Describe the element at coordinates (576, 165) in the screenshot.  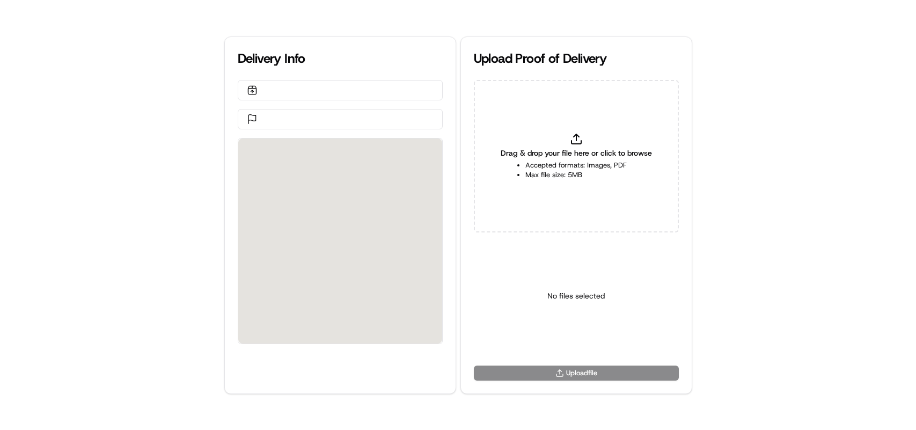
I see `li: Accepted formats: Images, PDF` at that location.